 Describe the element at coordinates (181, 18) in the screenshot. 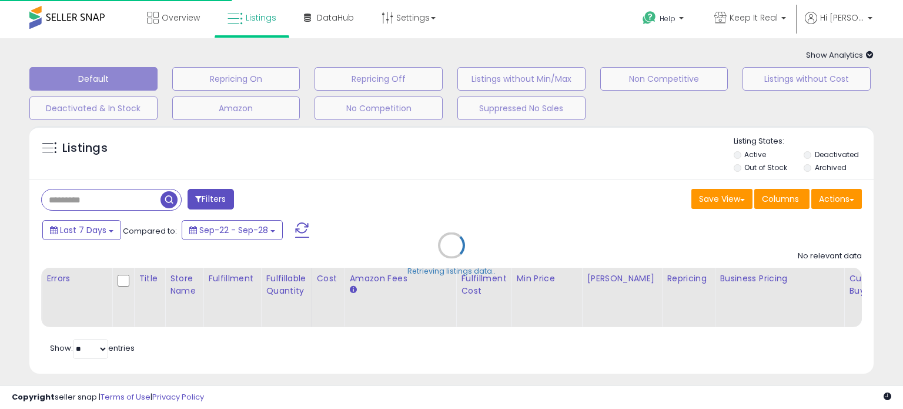

I see `span: Overview` at that location.